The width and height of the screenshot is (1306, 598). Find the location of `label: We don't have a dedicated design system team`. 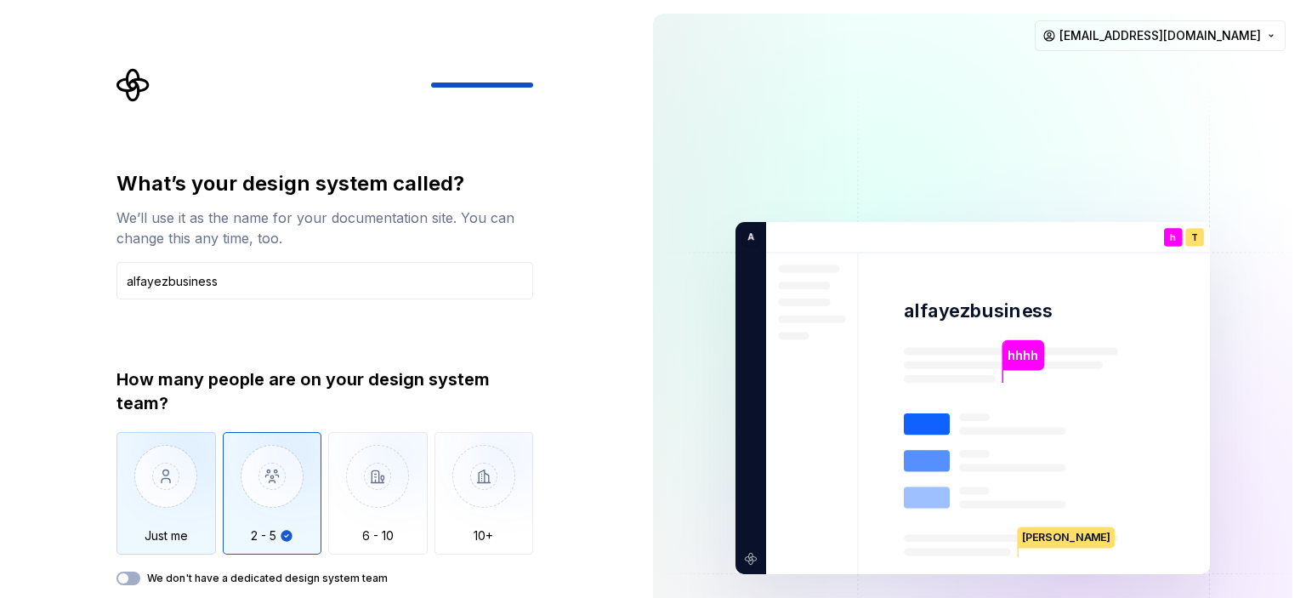

label: We don't have a dedicated design system team is located at coordinates (267, 578).